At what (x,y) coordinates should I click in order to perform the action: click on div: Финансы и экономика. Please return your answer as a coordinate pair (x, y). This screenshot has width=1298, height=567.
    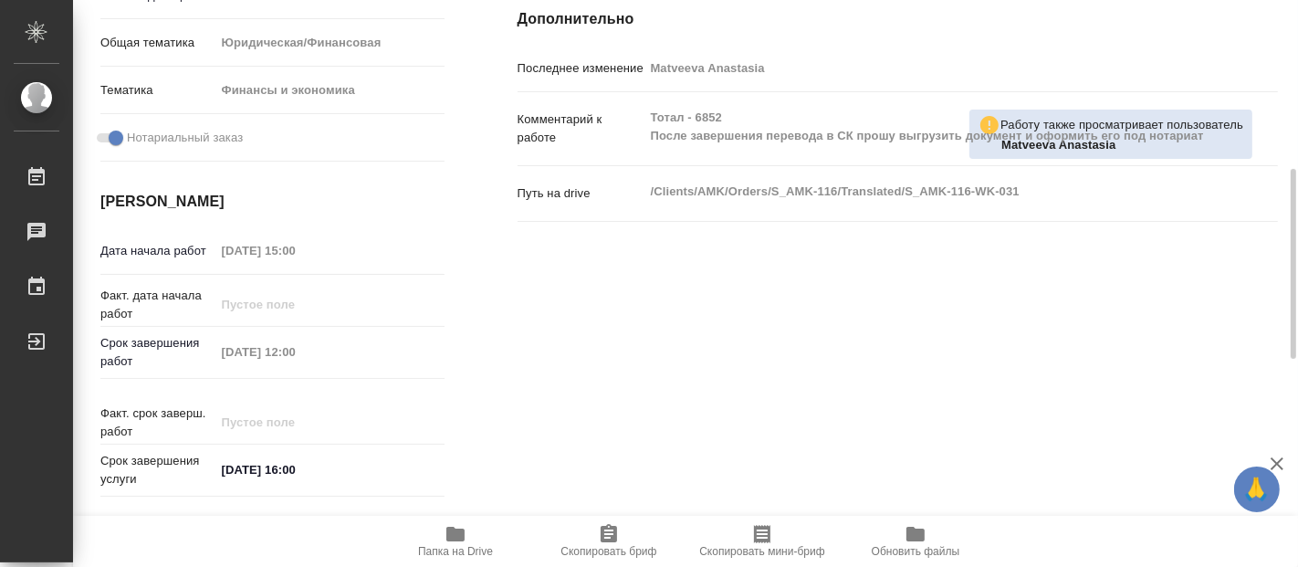
    Looking at the image, I should click on (330, 90).